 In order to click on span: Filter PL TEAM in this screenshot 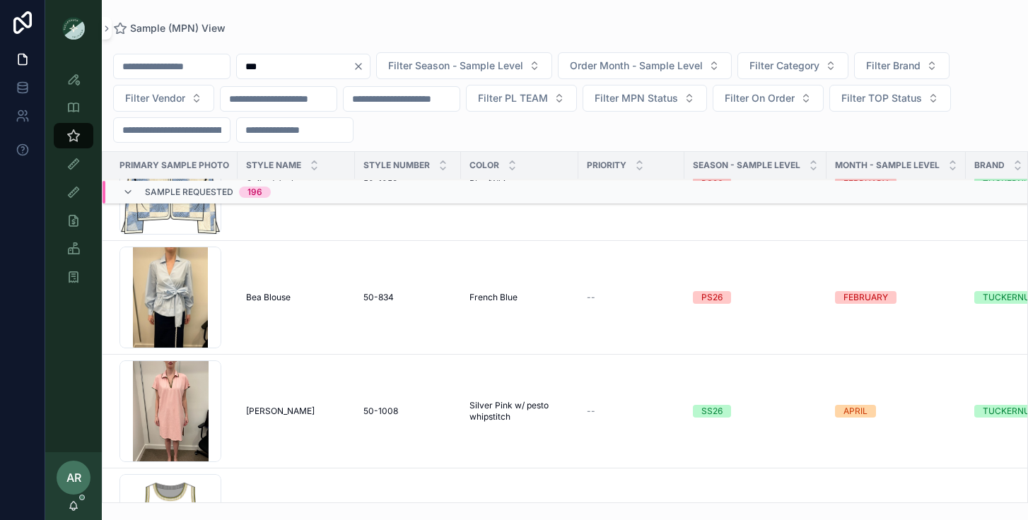, I will do `click(513, 98)`.